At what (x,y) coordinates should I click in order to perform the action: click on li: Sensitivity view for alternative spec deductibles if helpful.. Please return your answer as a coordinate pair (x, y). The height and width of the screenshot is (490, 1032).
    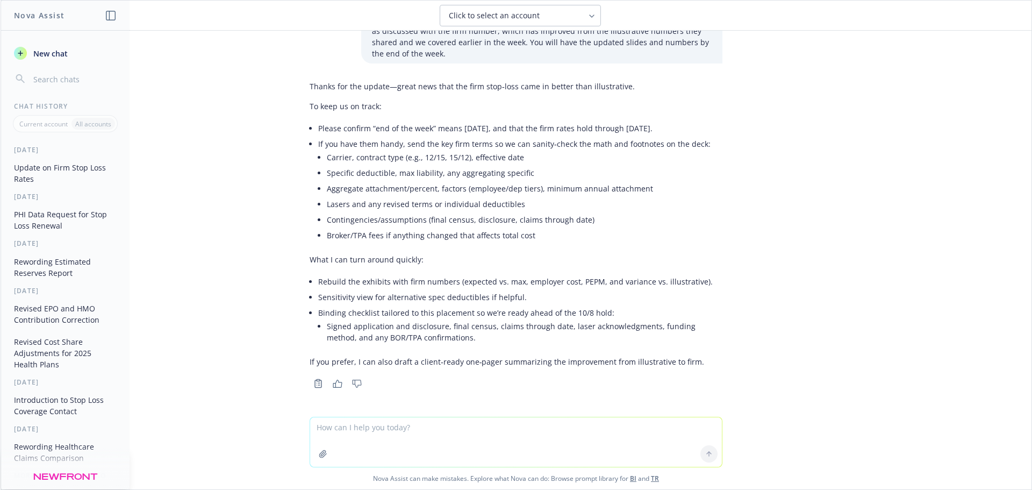
    Looking at the image, I should click on (520, 297).